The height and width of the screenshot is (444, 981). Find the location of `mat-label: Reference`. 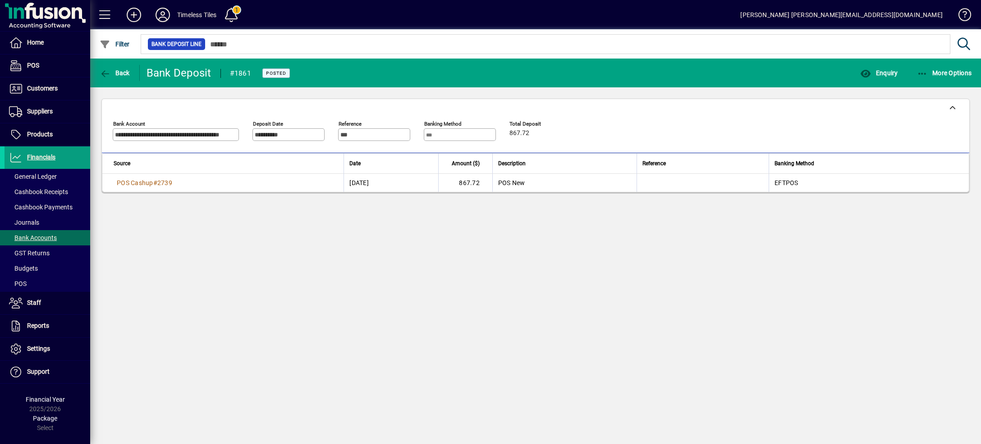

mat-label: Reference is located at coordinates (350, 124).